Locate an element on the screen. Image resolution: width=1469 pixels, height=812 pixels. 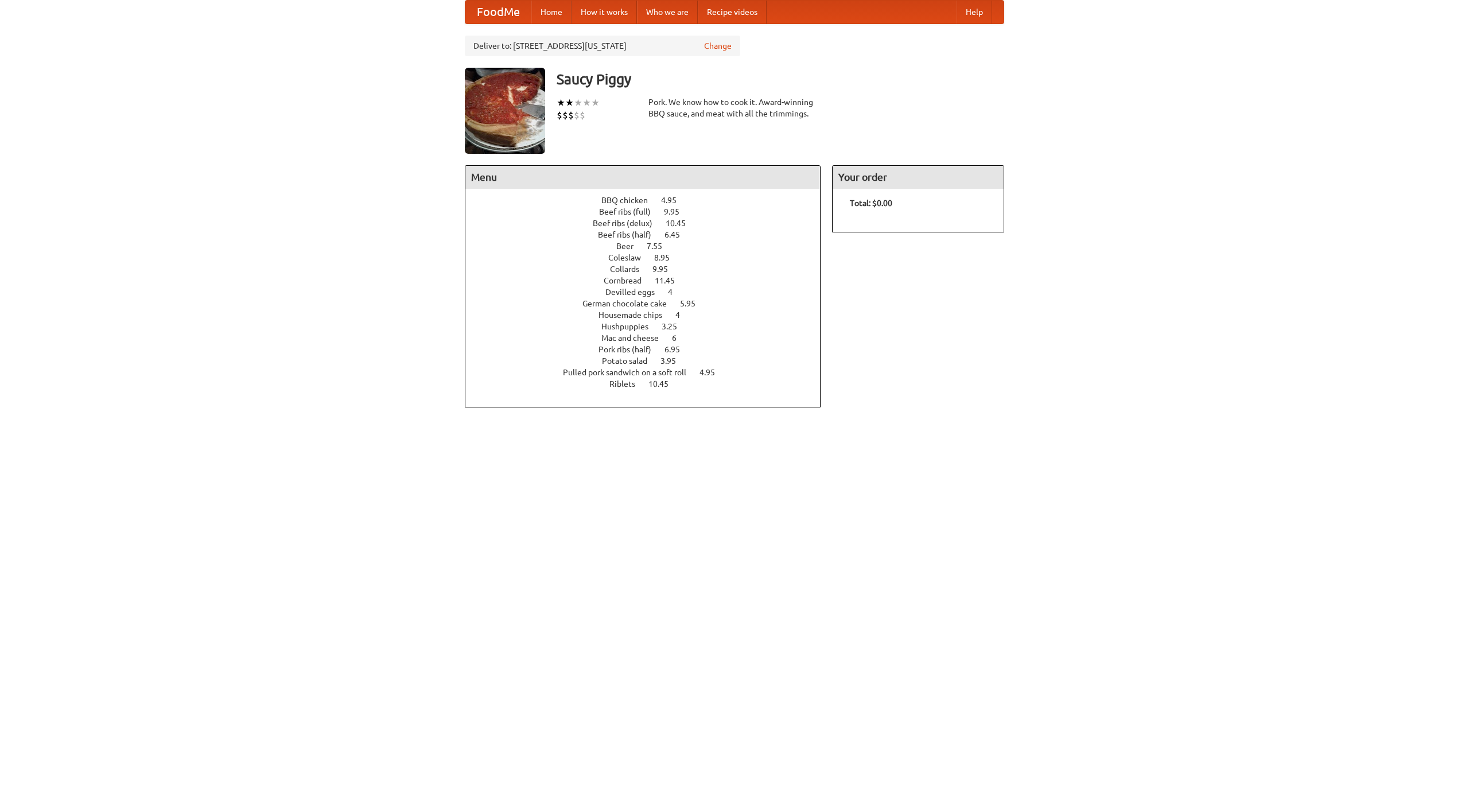
a: Housemade chips 4 is located at coordinates (650, 315).